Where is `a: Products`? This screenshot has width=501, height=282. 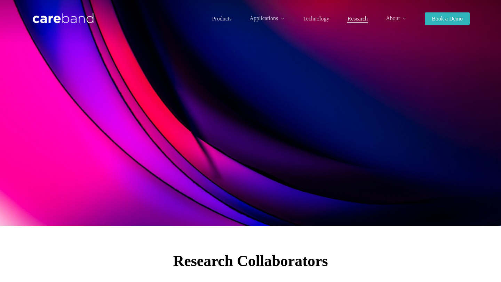 a: Products is located at coordinates (222, 19).